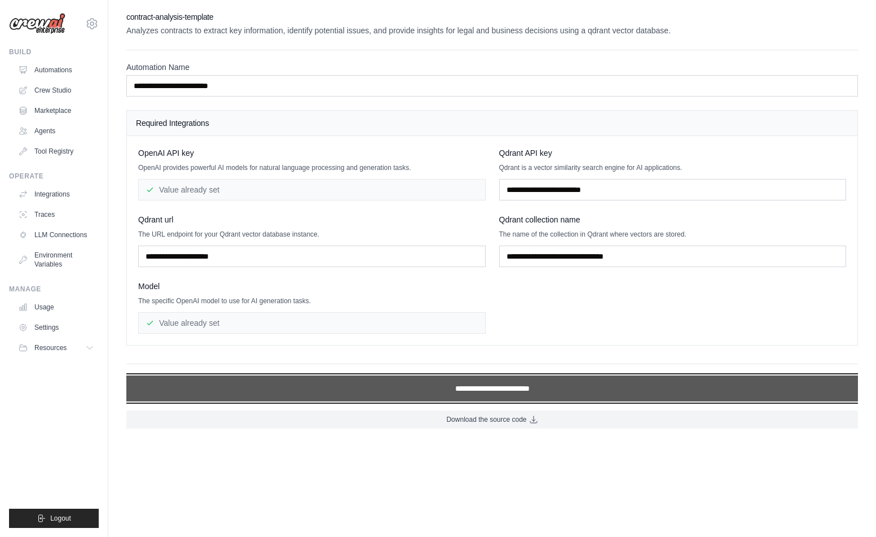  What do you see at coordinates (50, 348) in the screenshot?
I see `span: Resources` at bounding box center [50, 348].